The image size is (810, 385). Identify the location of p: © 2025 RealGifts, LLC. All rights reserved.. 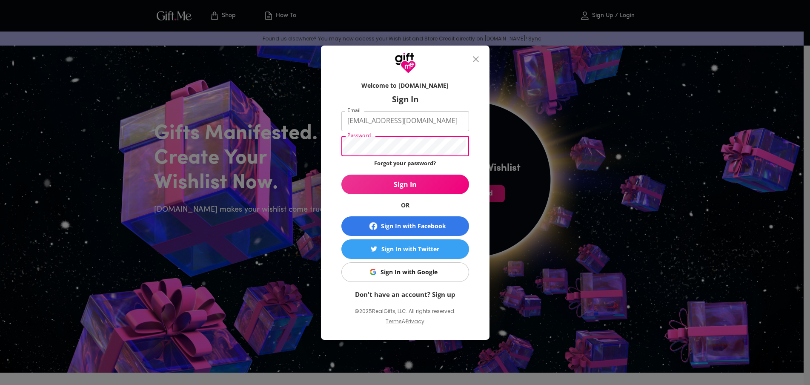
(405, 311).